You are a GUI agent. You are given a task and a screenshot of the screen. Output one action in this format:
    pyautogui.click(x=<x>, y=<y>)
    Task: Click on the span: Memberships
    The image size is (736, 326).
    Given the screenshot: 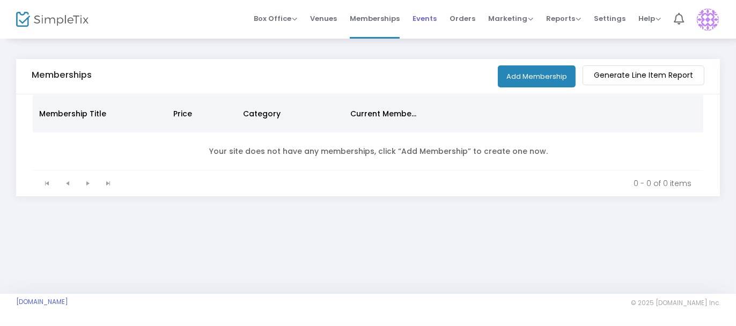 What is the action you would take?
    pyautogui.click(x=374, y=18)
    